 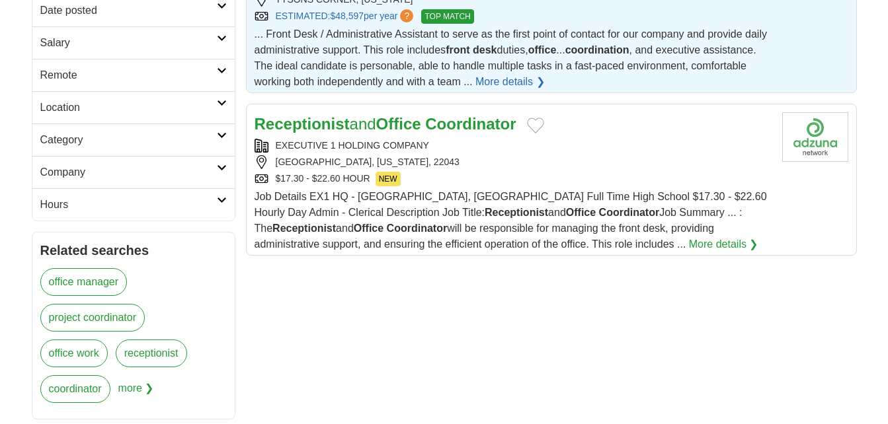 I want to click on h2: Remote, so click(x=128, y=75).